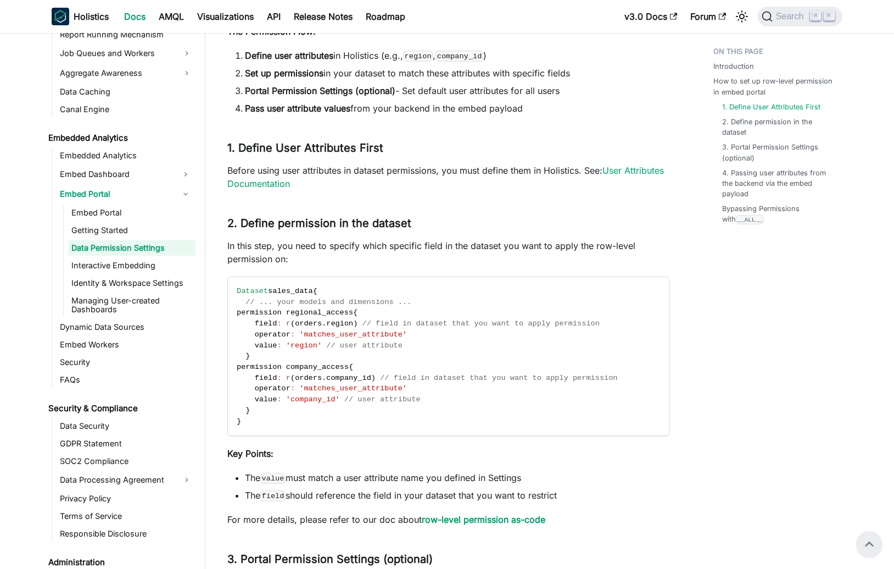 The width and height of the screenshot is (894, 569). What do you see at coordinates (800, 16) in the screenshot?
I see `button: Search (Command+K)` at bounding box center [800, 16].